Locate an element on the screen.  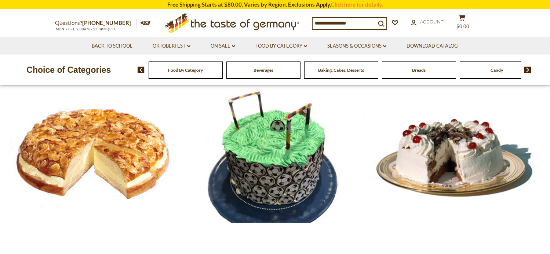
p: Questions? is located at coordinates (96, 23).